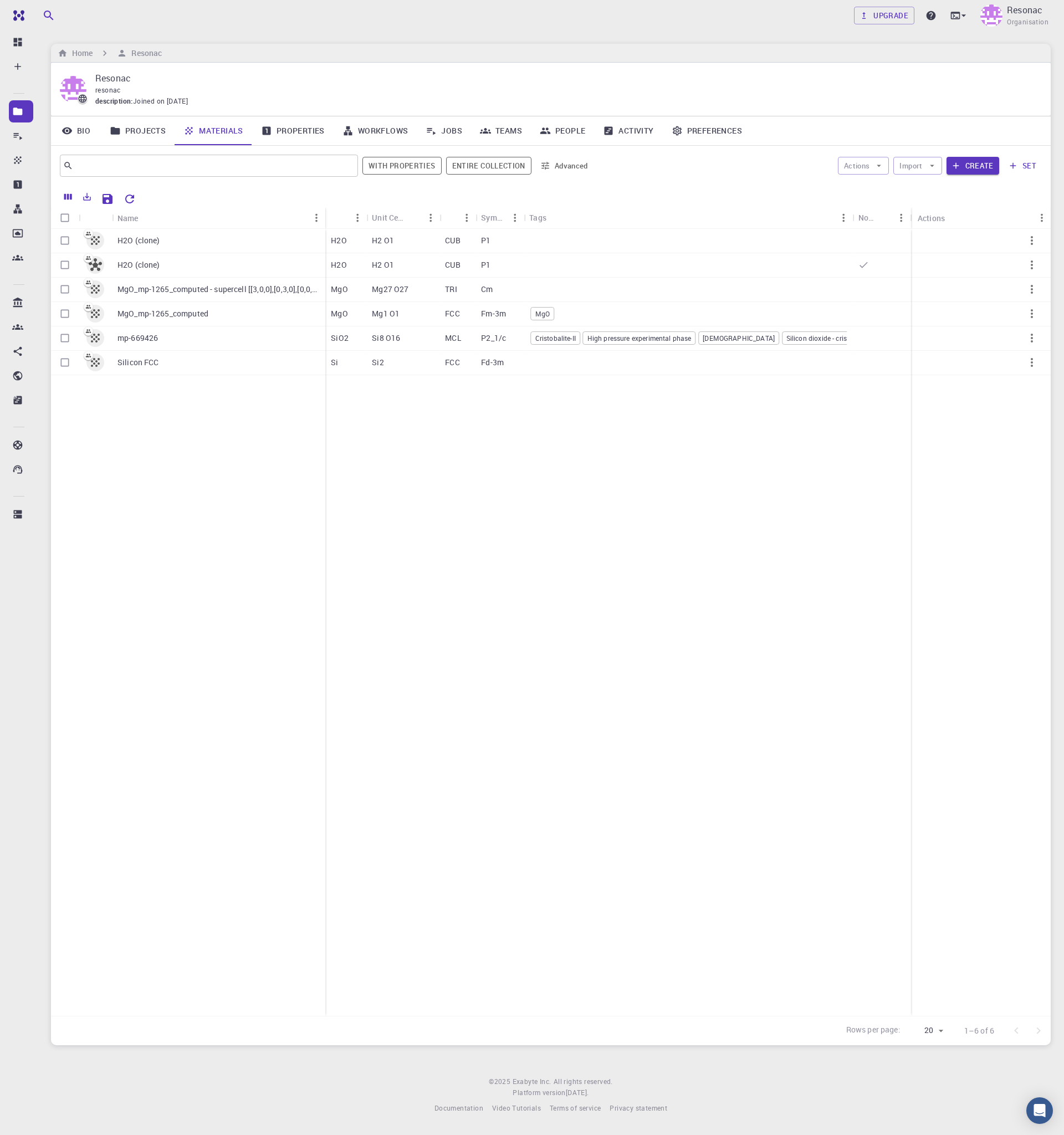  Describe the element at coordinates (114, 102) in the screenshot. I see `span: description :` at that location.